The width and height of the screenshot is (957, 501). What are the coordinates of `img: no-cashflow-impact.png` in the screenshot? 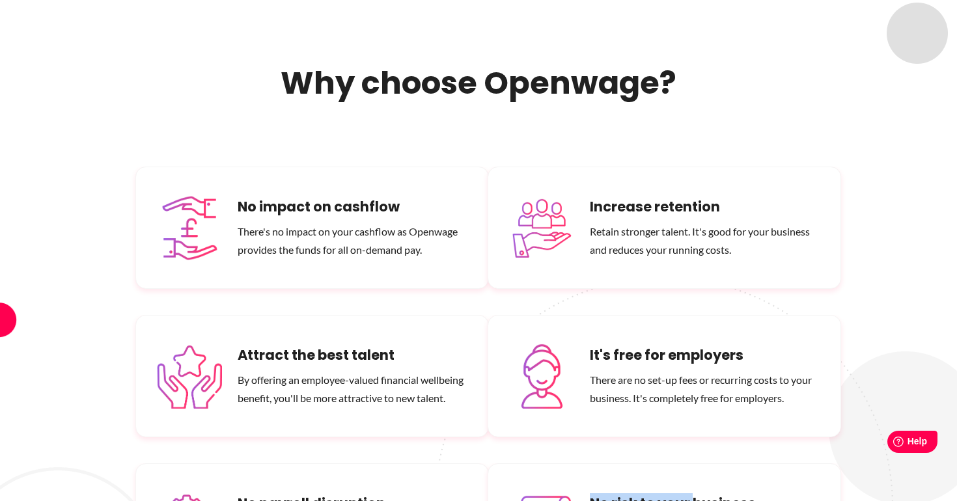 It's located at (189, 228).